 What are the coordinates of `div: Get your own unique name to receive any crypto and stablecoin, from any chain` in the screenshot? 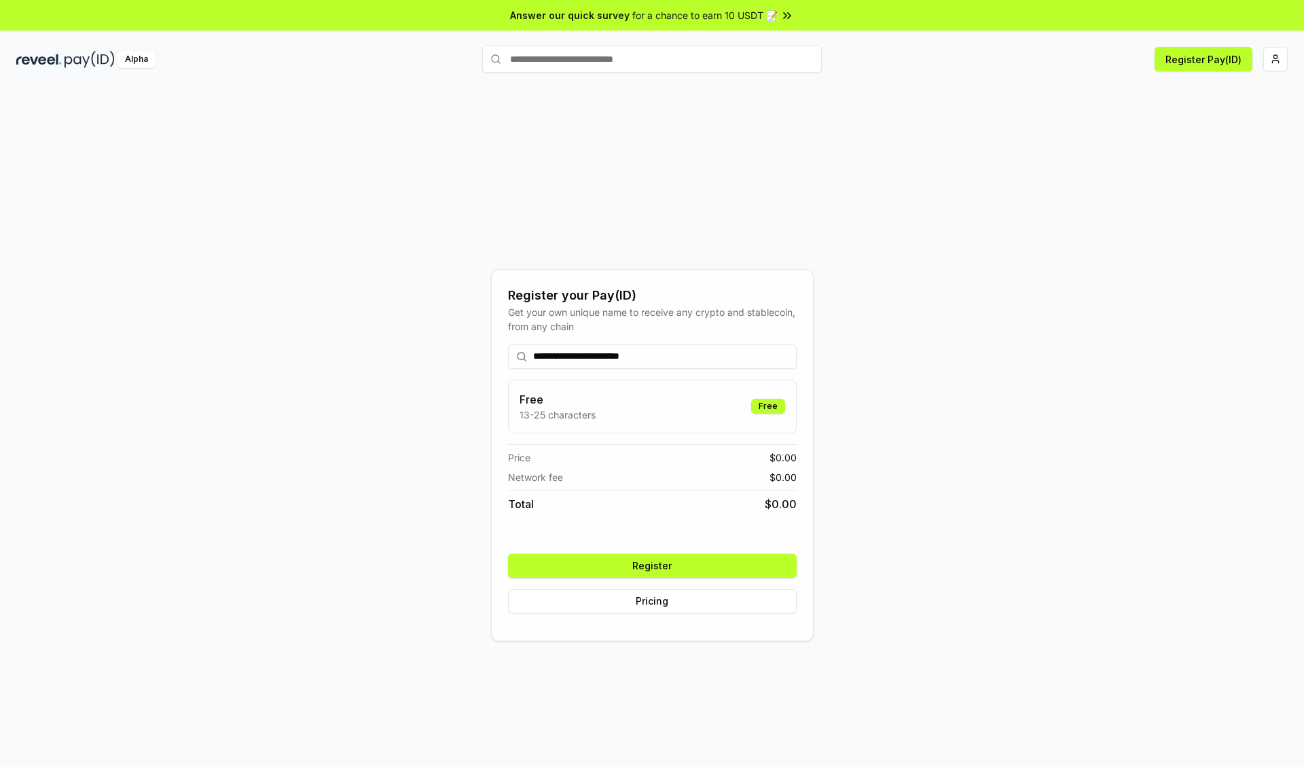 It's located at (652, 319).